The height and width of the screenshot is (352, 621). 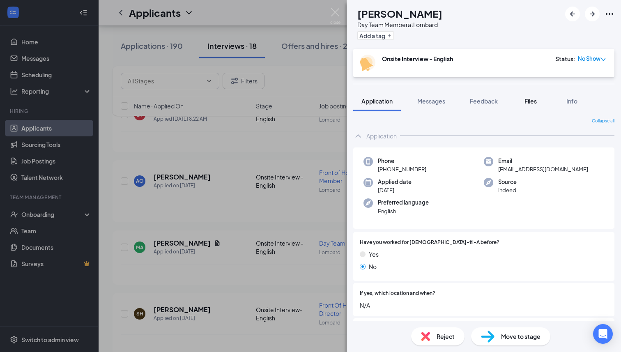 What do you see at coordinates (404, 211) in the screenshot?
I see `span: English` at bounding box center [404, 211].